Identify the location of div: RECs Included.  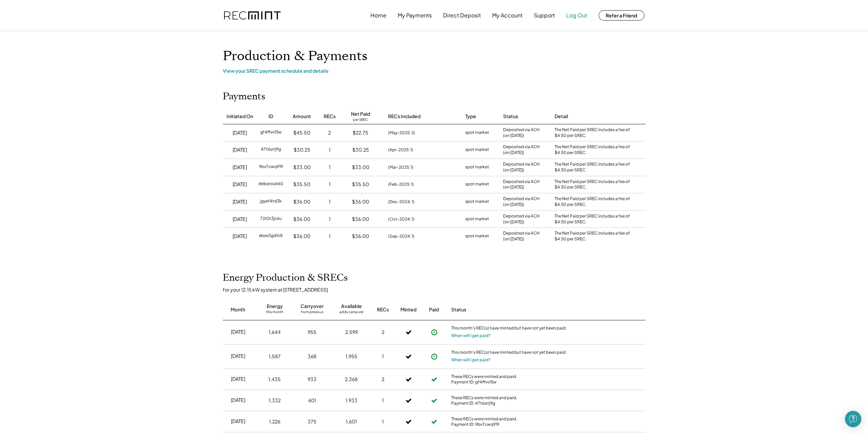
(404, 116).